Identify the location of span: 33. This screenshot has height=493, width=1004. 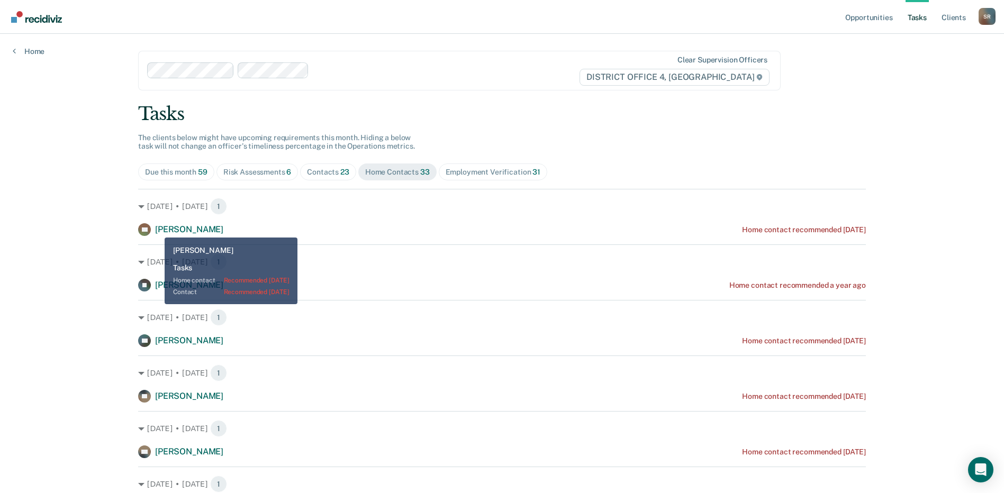
(425, 172).